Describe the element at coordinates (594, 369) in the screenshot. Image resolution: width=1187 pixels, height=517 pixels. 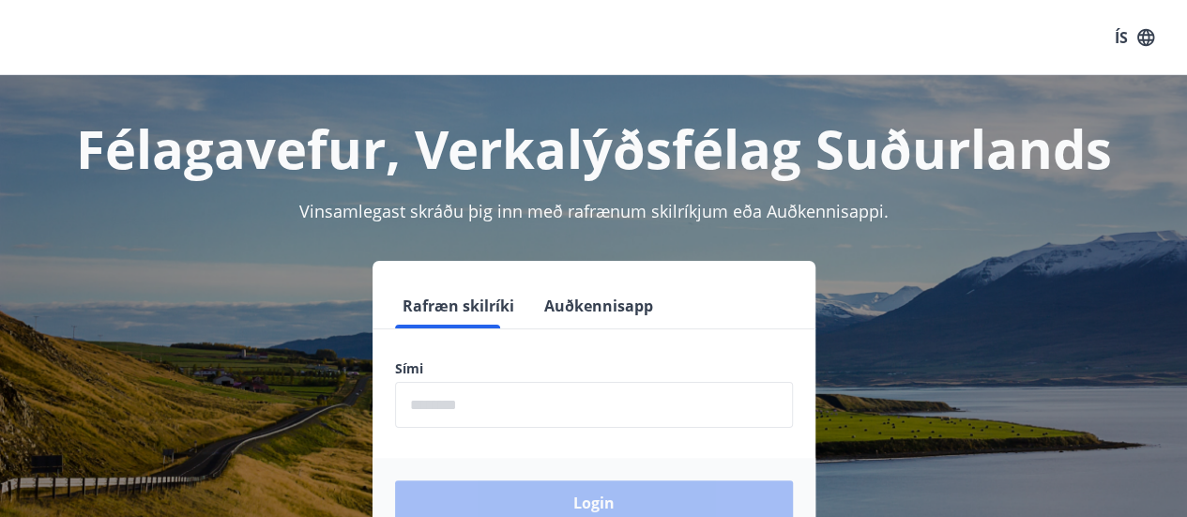
I see `label: Sími` at that location.